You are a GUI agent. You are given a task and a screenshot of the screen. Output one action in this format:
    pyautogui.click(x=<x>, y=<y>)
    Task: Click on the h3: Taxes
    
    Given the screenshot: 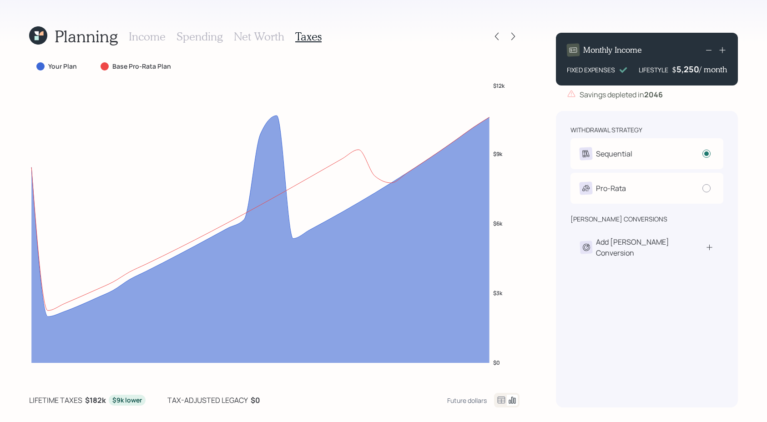 What is the action you would take?
    pyautogui.click(x=309, y=36)
    